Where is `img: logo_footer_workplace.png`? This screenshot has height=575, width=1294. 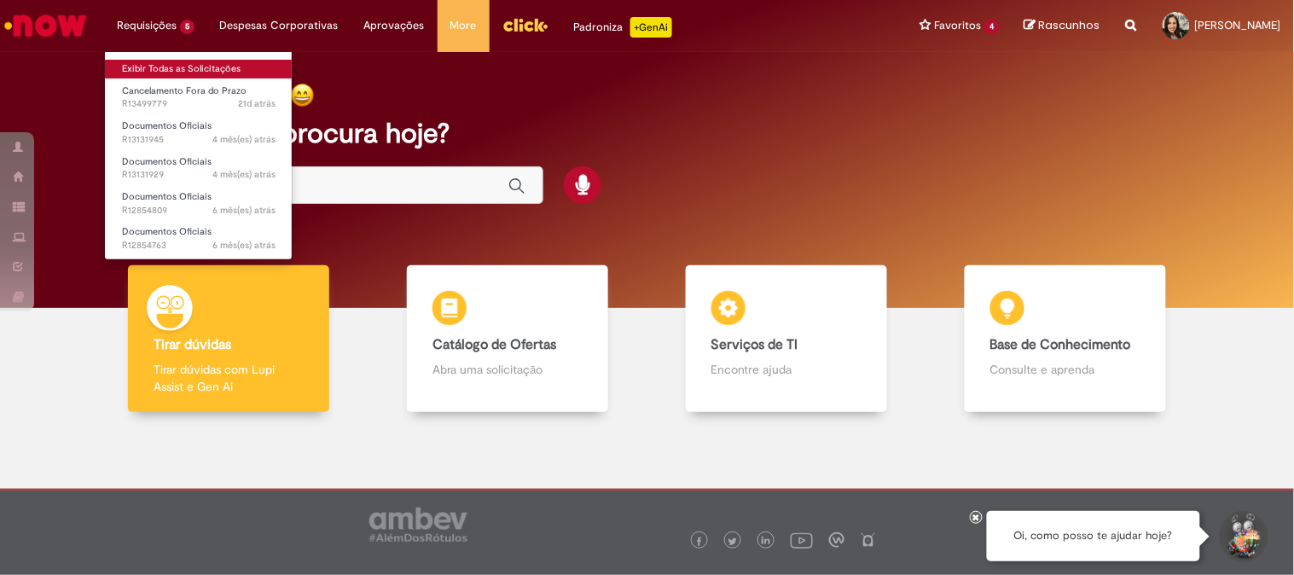 img: logo_footer_workplace.png is located at coordinates (837, 540).